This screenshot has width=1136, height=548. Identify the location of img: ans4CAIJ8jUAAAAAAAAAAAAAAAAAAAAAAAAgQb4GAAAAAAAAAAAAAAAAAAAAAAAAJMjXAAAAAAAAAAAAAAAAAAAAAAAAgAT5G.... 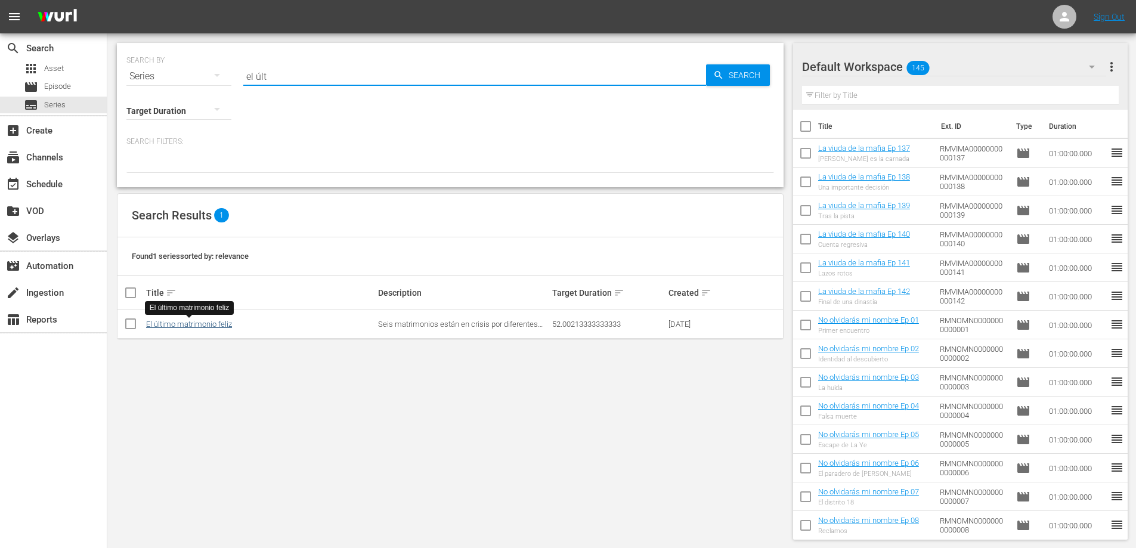
(57, 17).